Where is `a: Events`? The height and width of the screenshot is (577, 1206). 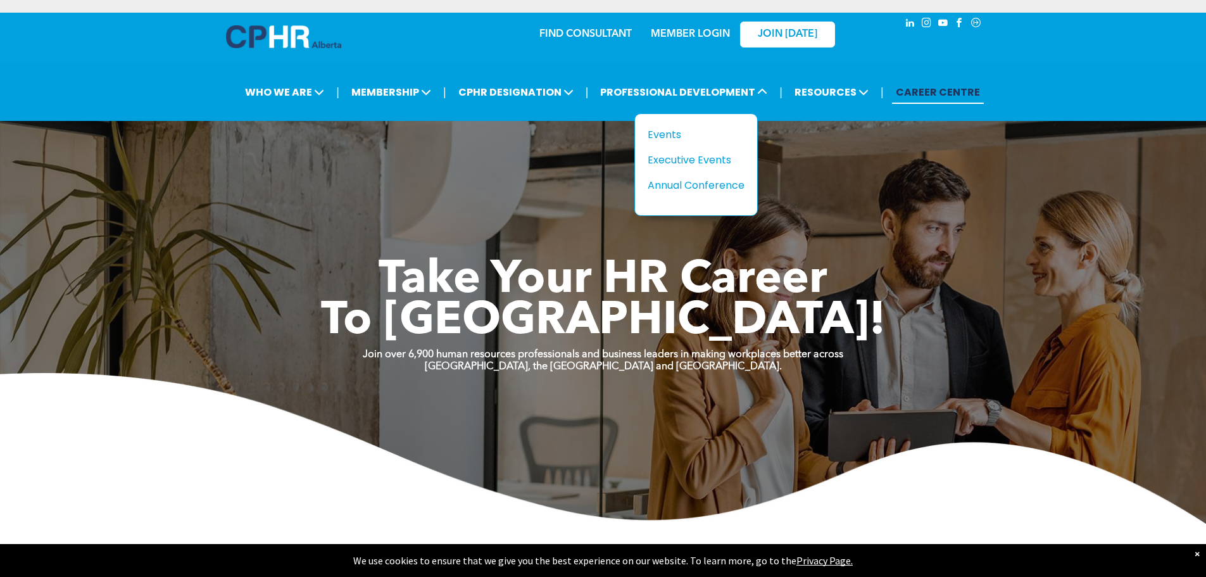 a: Events is located at coordinates (696, 134).